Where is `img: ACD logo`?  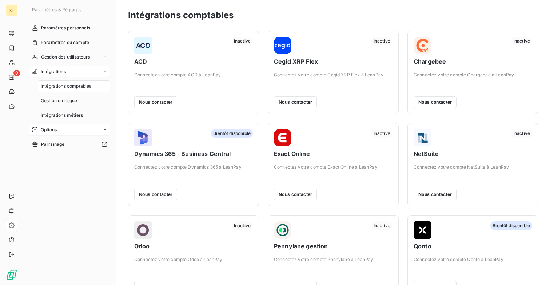 img: ACD logo is located at coordinates (143, 45).